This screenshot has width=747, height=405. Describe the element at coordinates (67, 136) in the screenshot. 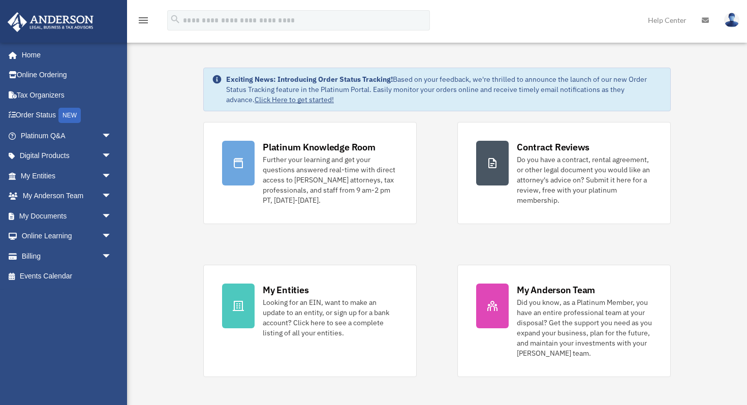

I see `a: Platinum Q&Aarrow_drop_down` at that location.